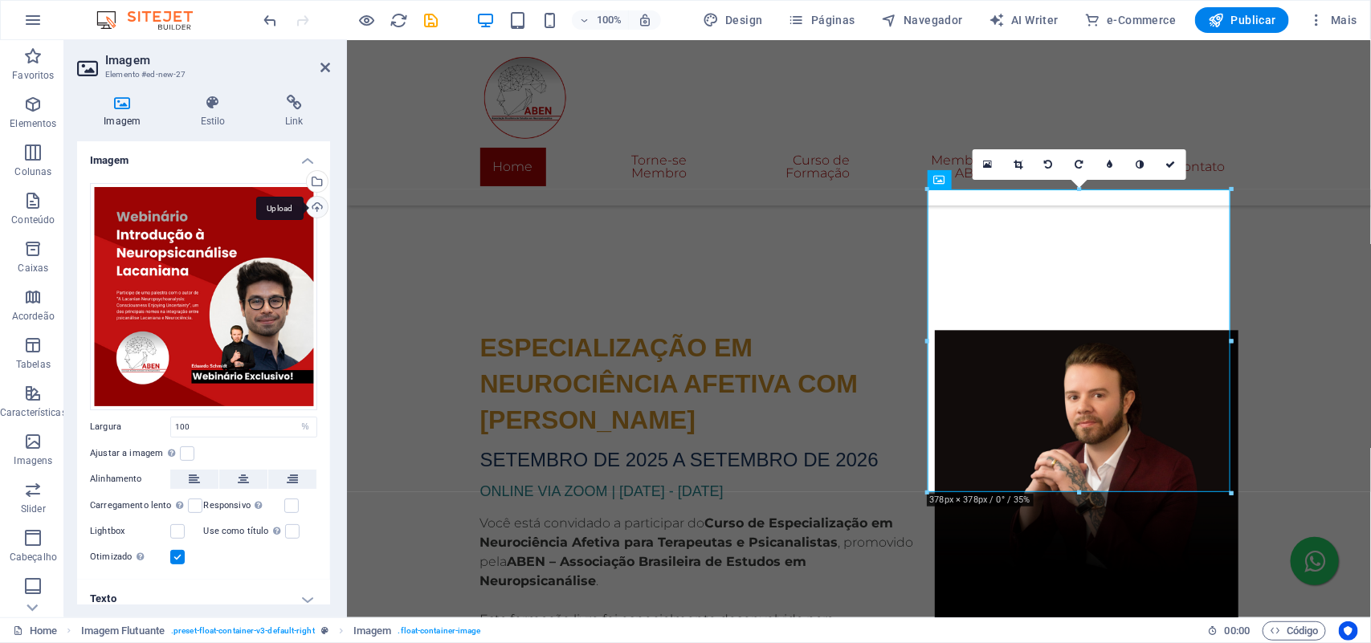 Image resolution: width=1371 pixels, height=643 pixels. What do you see at coordinates (294, 112) in the screenshot?
I see `h4: Link` at bounding box center [294, 112].